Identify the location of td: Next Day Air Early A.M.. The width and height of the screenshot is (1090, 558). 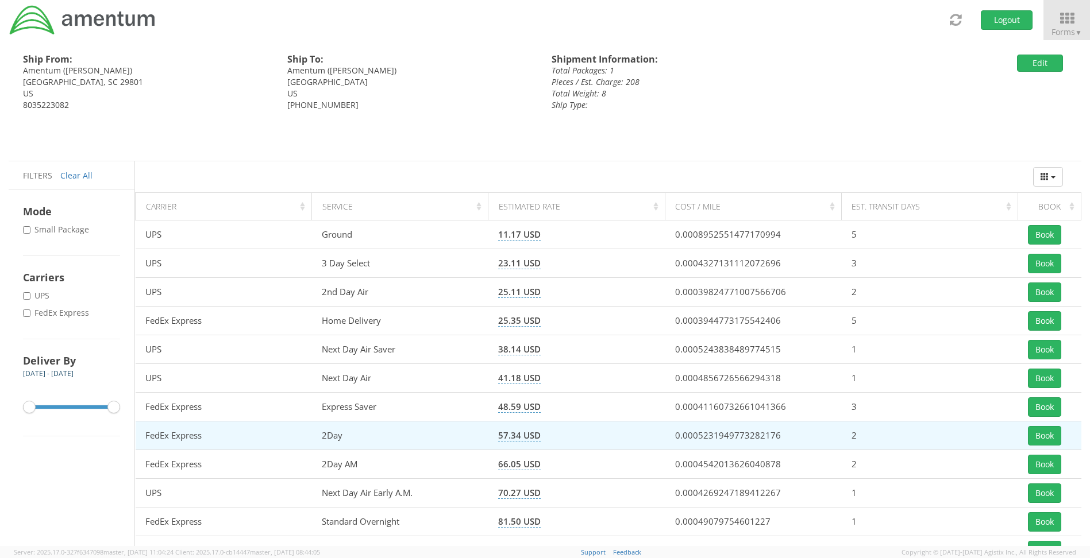
(400, 493).